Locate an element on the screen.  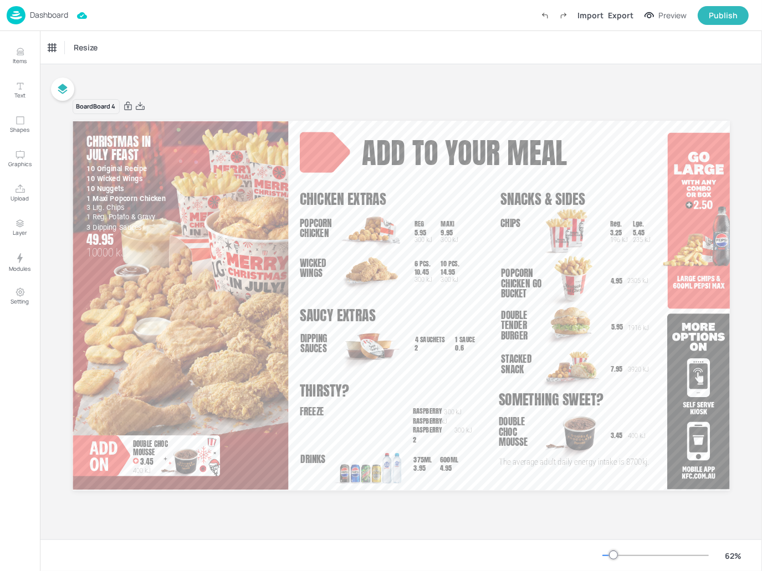
span: 235 kJ is located at coordinates (641, 240).